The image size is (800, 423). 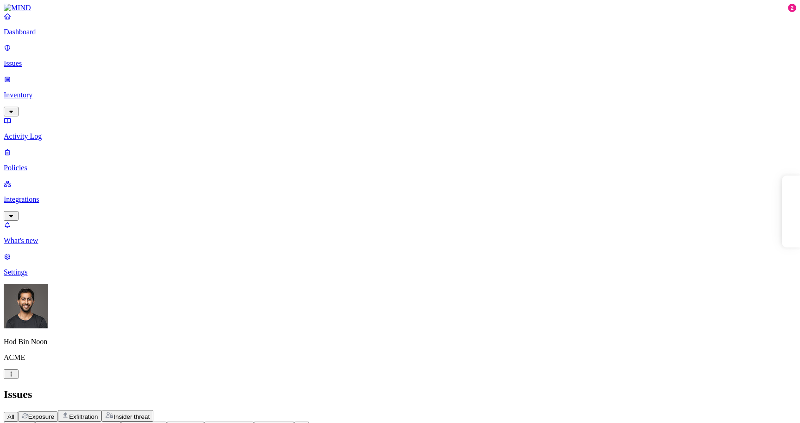 What do you see at coordinates (400, 272) in the screenshot?
I see `p: Settings` at bounding box center [400, 272].